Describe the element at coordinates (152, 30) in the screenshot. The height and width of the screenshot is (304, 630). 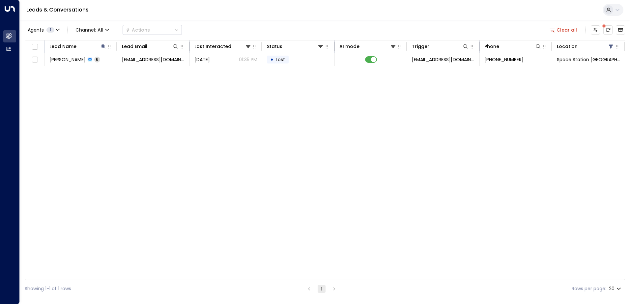
I see `div: Button group with a nested menu` at that location.